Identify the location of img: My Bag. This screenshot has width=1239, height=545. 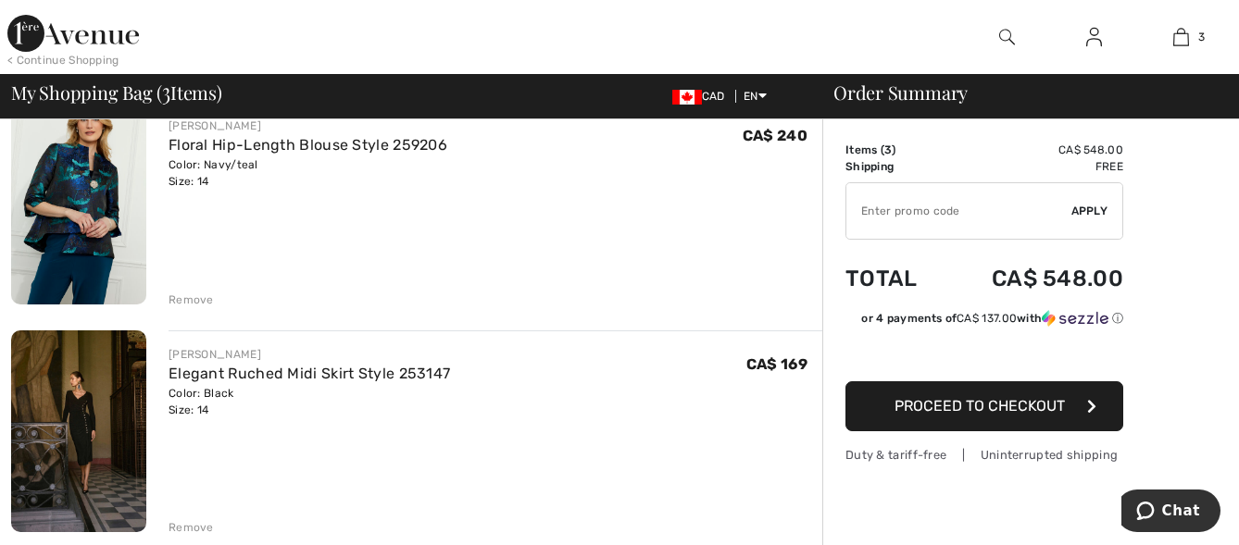
(1180, 37).